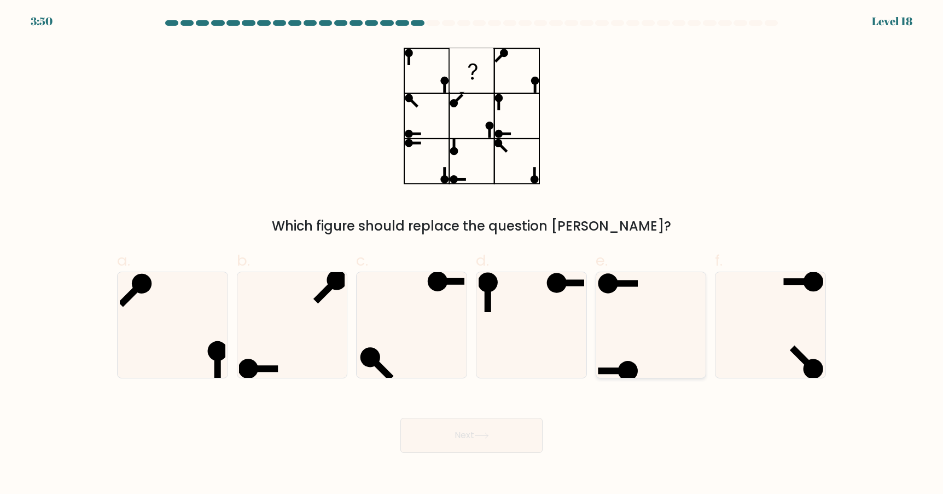 This screenshot has height=494, width=943. What do you see at coordinates (472, 435) in the screenshot?
I see `button: Next` at bounding box center [472, 435].